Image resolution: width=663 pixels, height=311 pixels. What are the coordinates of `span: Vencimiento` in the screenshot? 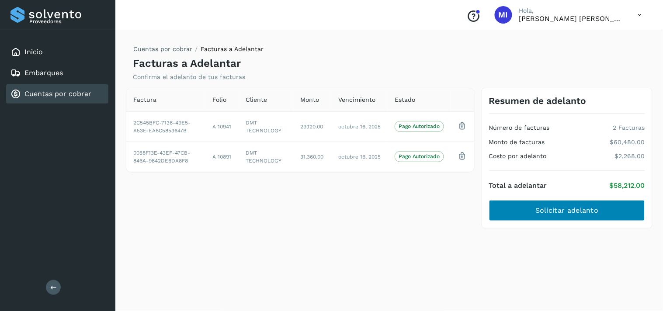 It's located at (356, 100).